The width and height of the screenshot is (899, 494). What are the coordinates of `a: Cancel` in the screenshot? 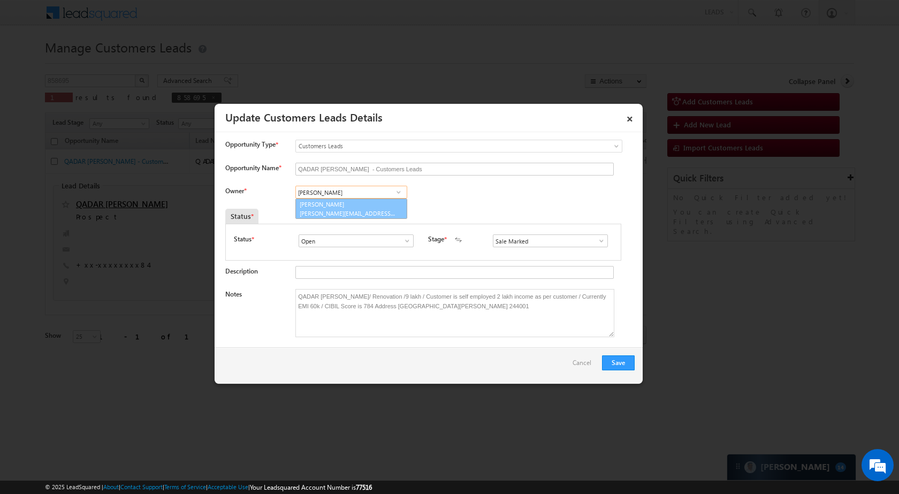 It's located at (584, 365).